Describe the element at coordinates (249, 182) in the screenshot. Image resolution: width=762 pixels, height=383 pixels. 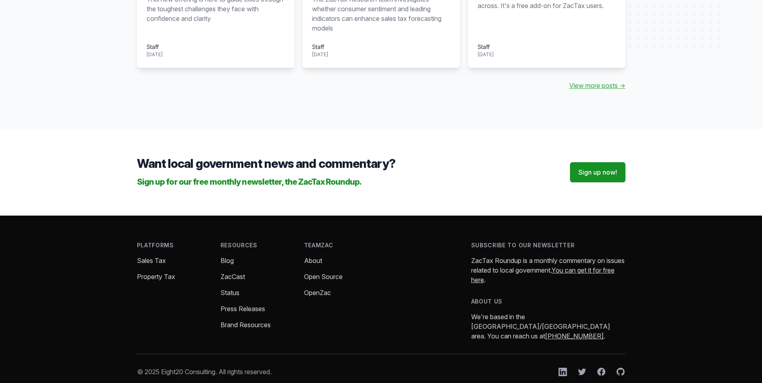
I see `span: Sign up for our free monthly newsletter, the ZacTax Roundup.` at that location.